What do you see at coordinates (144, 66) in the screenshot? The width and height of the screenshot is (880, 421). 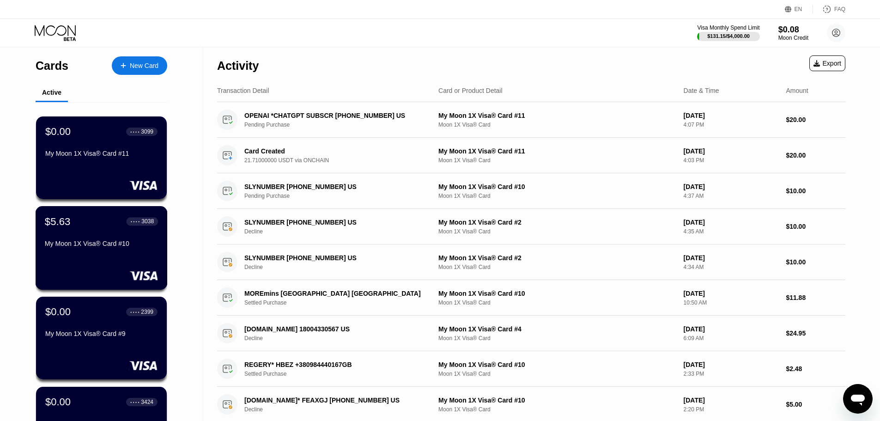 I see `div: New Card` at bounding box center [144, 66].